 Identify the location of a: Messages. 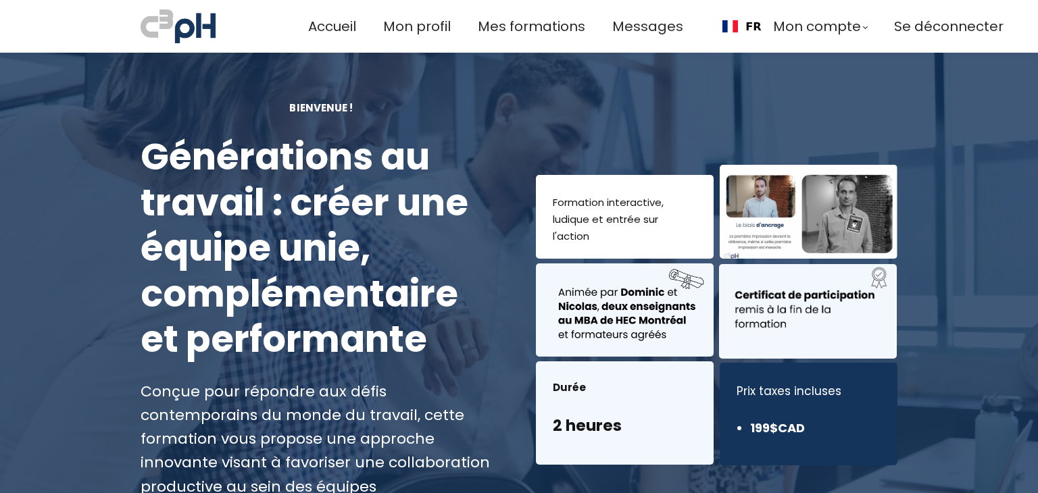
(647, 26).